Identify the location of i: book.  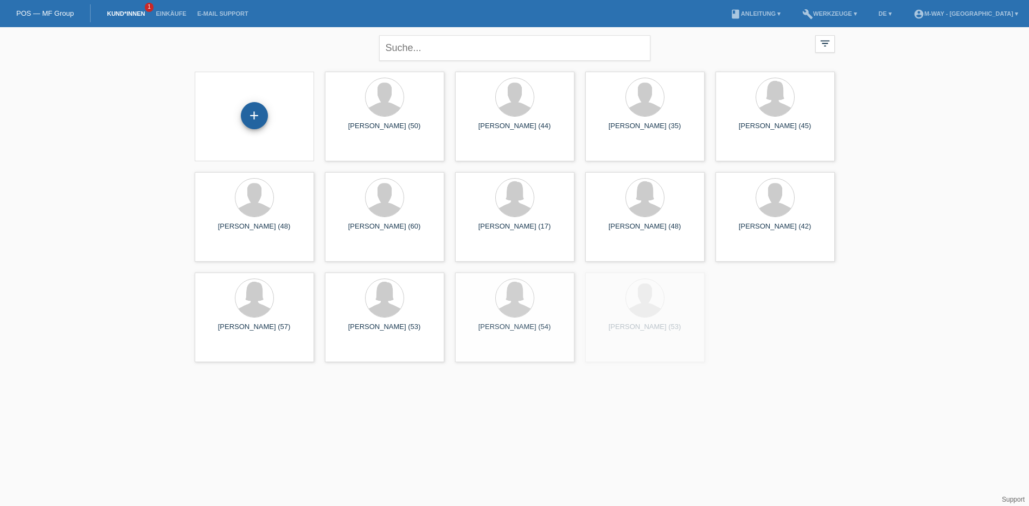
(736, 14).